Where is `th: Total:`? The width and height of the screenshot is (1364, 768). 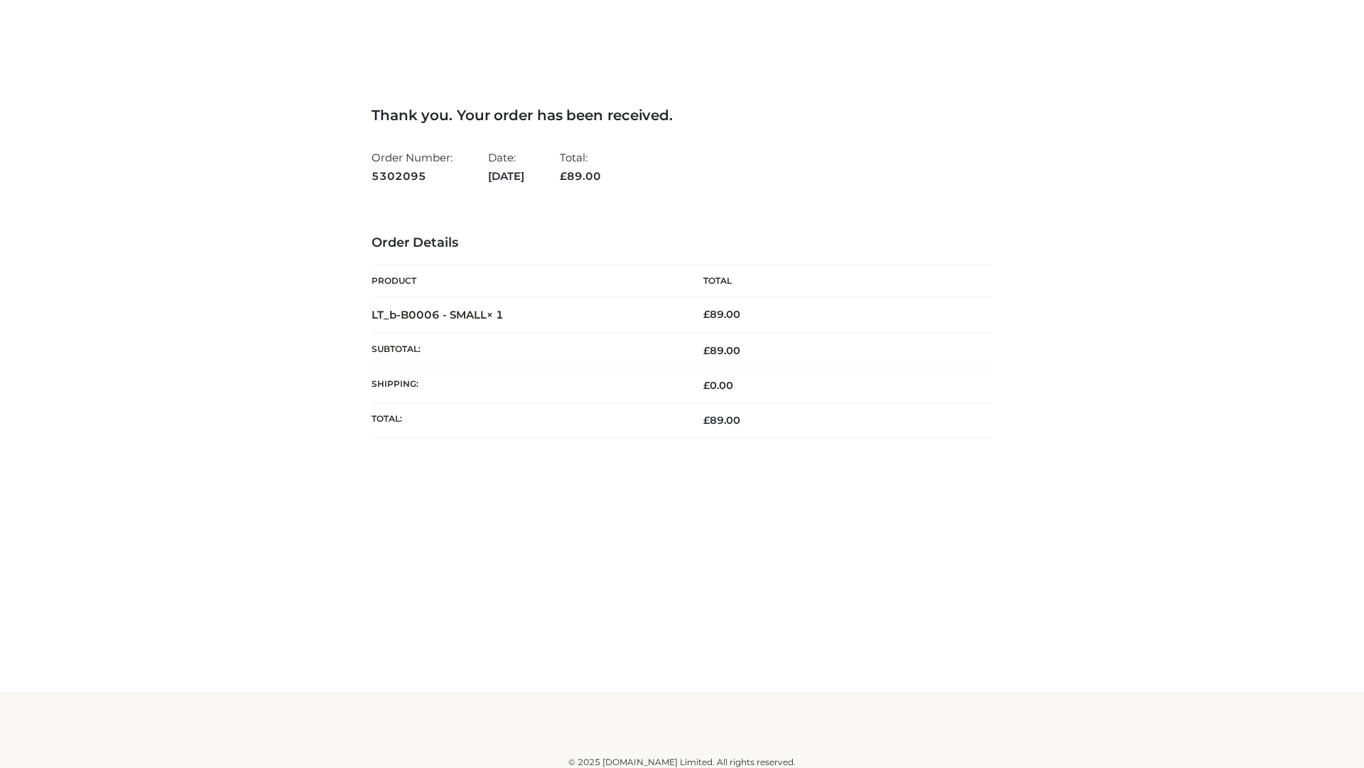
th: Total: is located at coordinates (527, 420).